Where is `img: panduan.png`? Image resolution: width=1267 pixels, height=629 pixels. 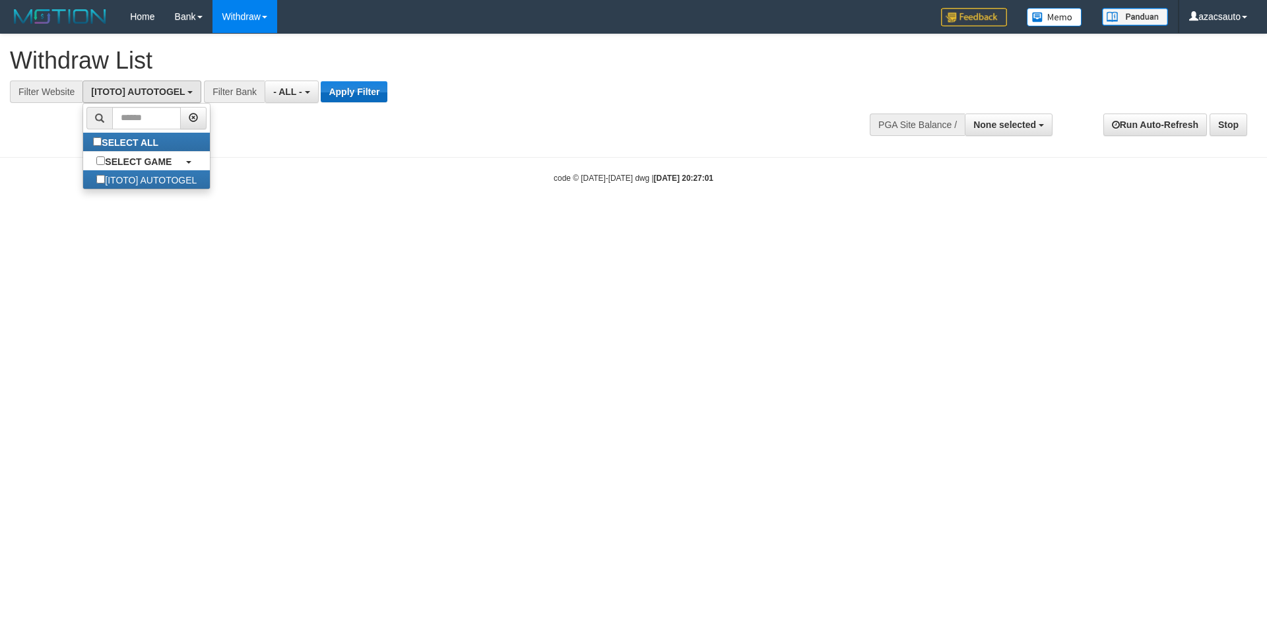 img: panduan.png is located at coordinates (1135, 16).